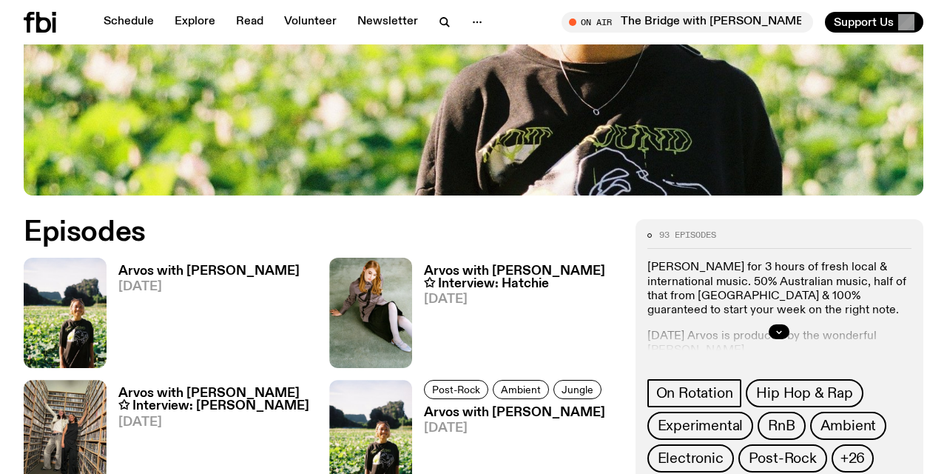  What do you see at coordinates (852, 458) in the screenshot?
I see `button: +26` at bounding box center [852, 458].